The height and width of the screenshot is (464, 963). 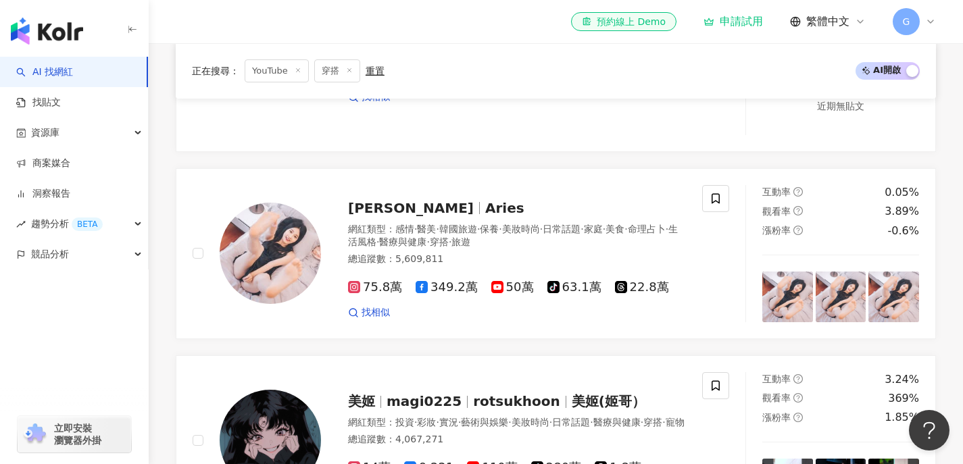 What do you see at coordinates (376, 313) in the screenshot?
I see `span: 找相似` at bounding box center [376, 313].